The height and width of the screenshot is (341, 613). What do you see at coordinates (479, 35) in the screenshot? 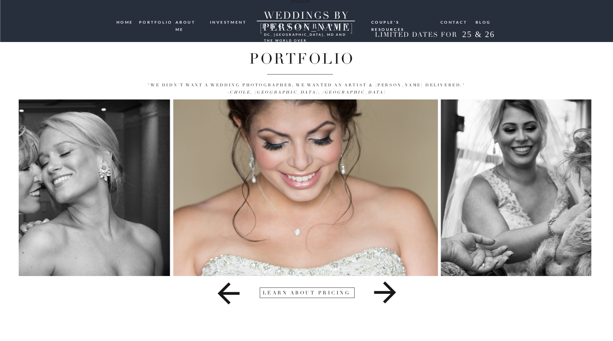
I see `h2: 25 & 26` at bounding box center [479, 35].